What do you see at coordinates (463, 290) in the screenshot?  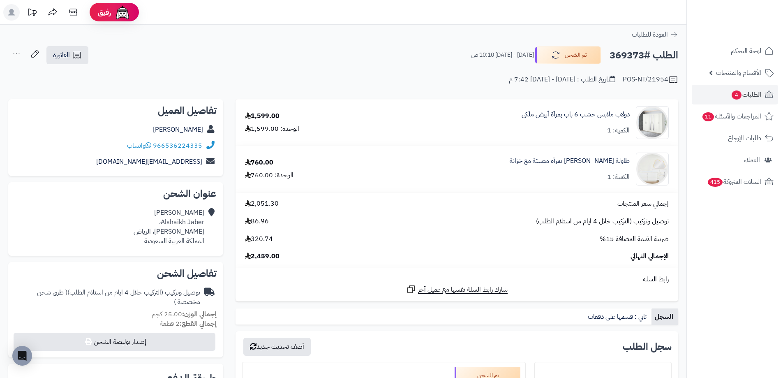 I see `span: شارك رابط السلة نفسها مع عميل آخر` at bounding box center [463, 290].